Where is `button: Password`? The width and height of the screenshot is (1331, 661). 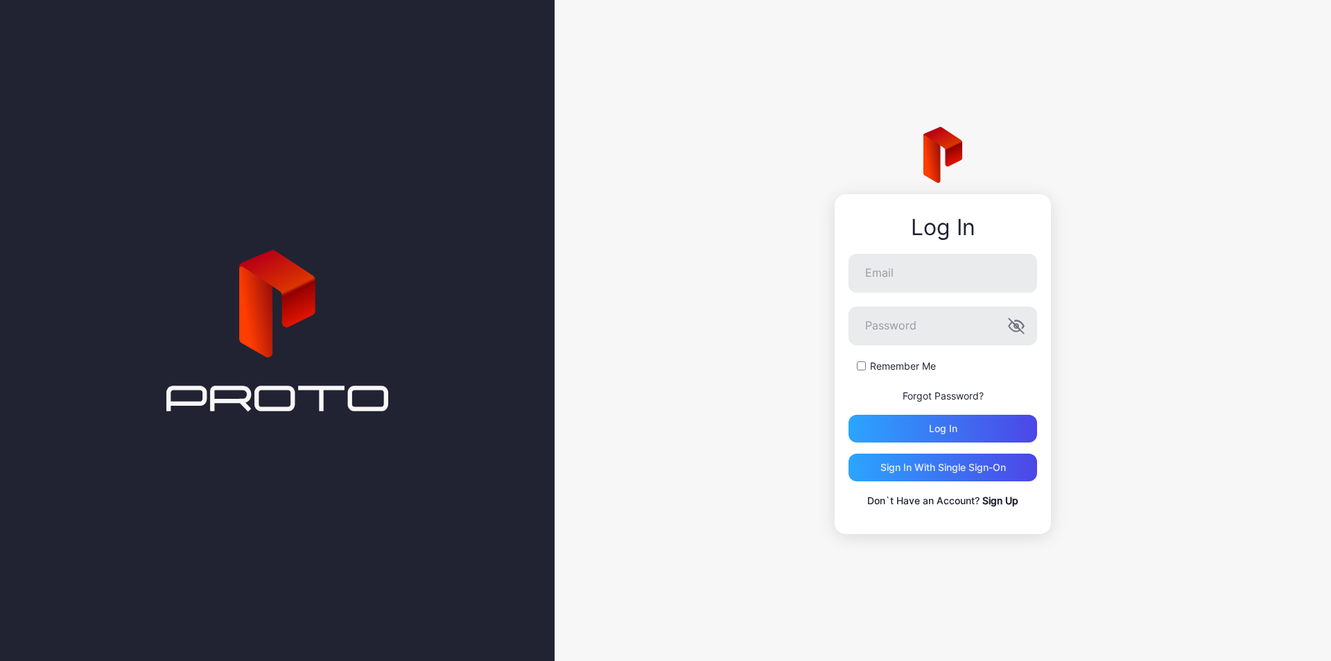 button: Password is located at coordinates (1017, 326).